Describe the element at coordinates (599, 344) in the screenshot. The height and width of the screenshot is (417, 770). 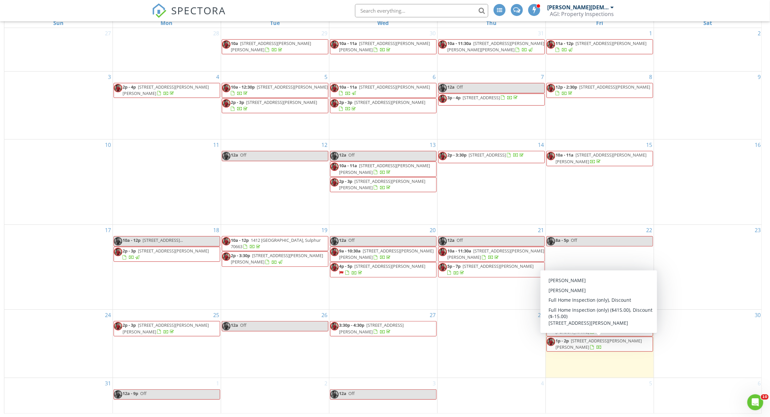
I see `td: Go to August 29, 2025` at that location.